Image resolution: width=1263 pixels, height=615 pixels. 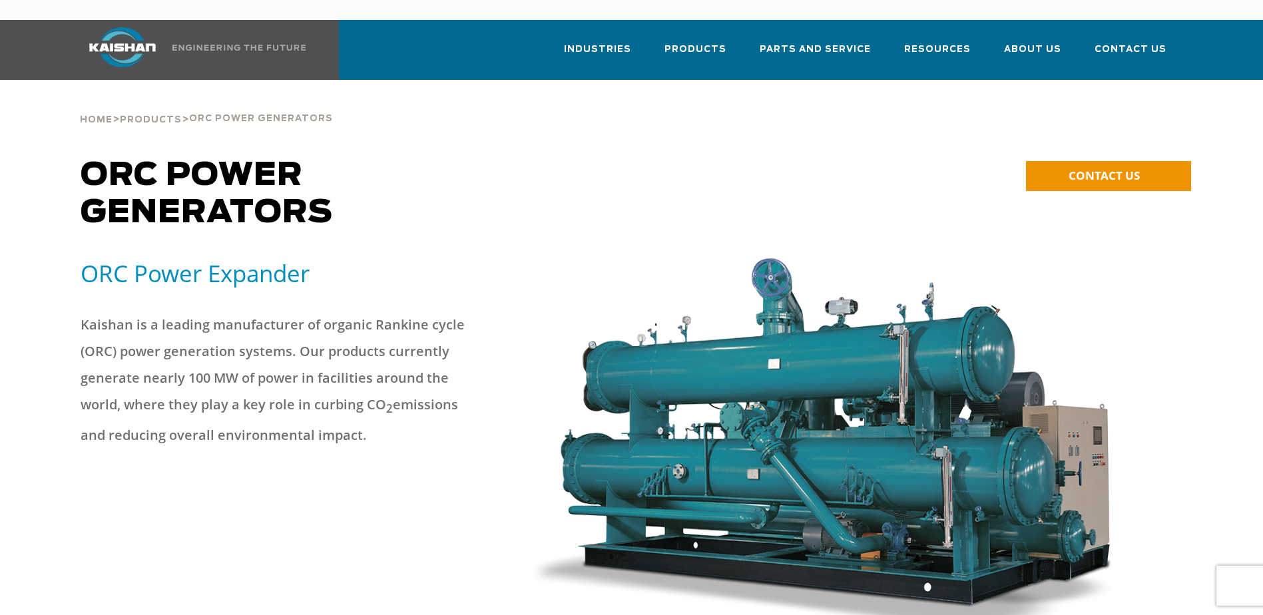 I want to click on span: About Us, so click(x=1033, y=49).